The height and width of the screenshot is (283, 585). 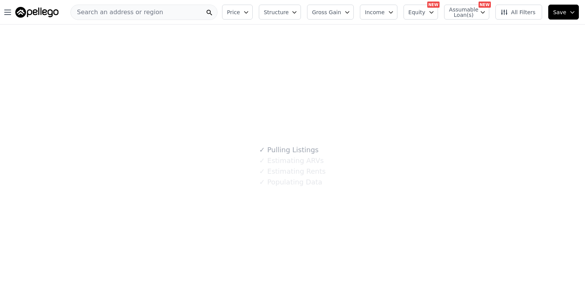 I want to click on span: Search an address or region, so click(x=117, y=12).